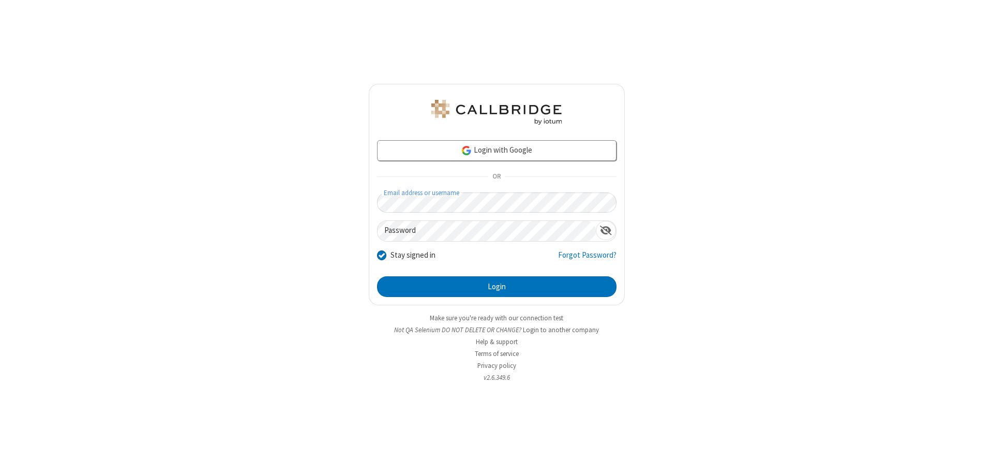  What do you see at coordinates (497, 202) in the screenshot?
I see `input: Email address or username` at bounding box center [497, 202].